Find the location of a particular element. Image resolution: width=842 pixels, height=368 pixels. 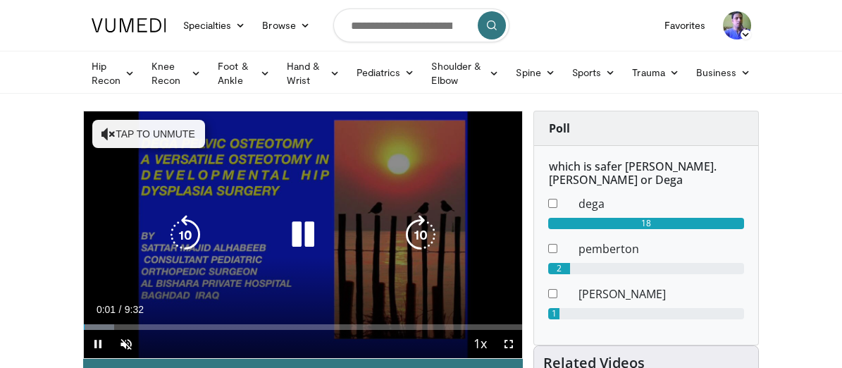

a: Spine is located at coordinates (535, 73).